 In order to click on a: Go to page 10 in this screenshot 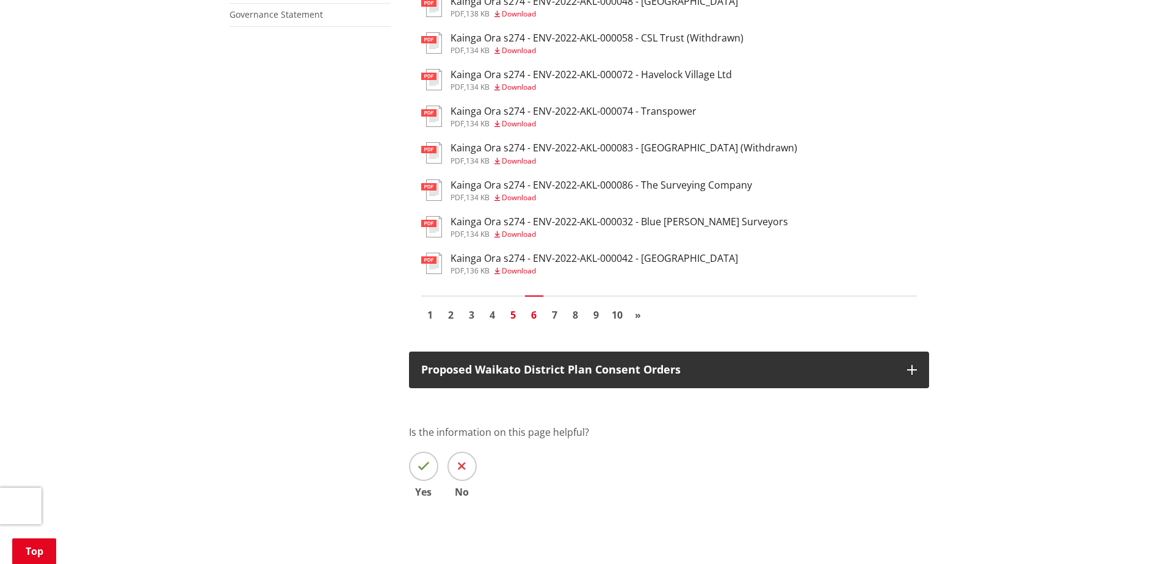, I will do `click(617, 315)`.